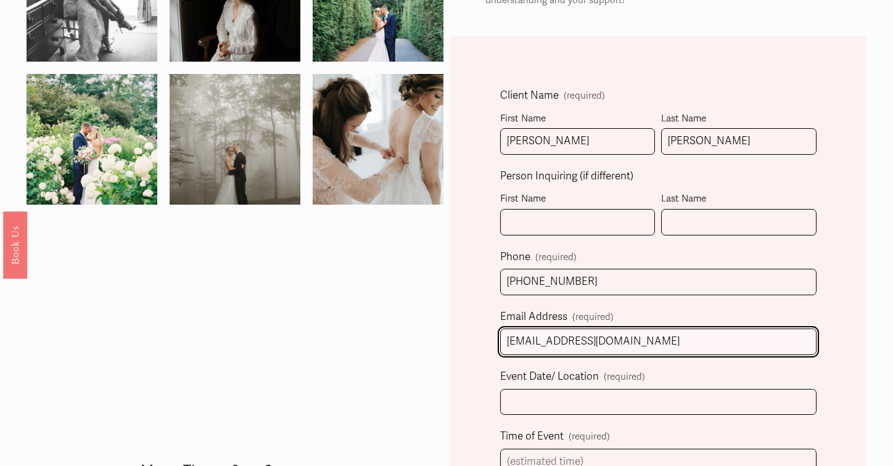  What do you see at coordinates (529, 96) in the screenshot?
I see `span: Client Name` at bounding box center [529, 96].